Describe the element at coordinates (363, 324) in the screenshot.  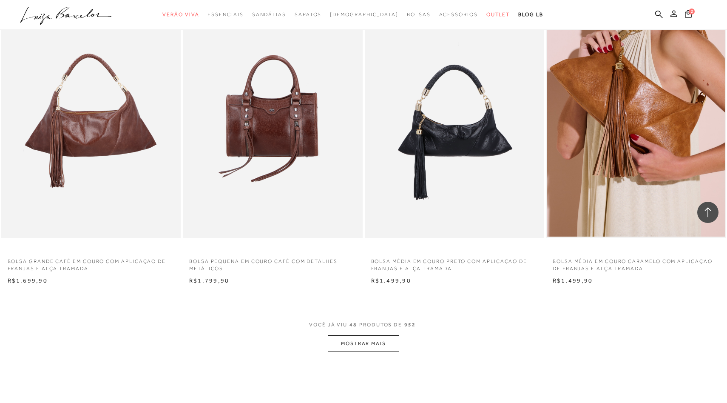
I see `span: VOCÊ JÁ VIU PRODUTOS DE` at that location.